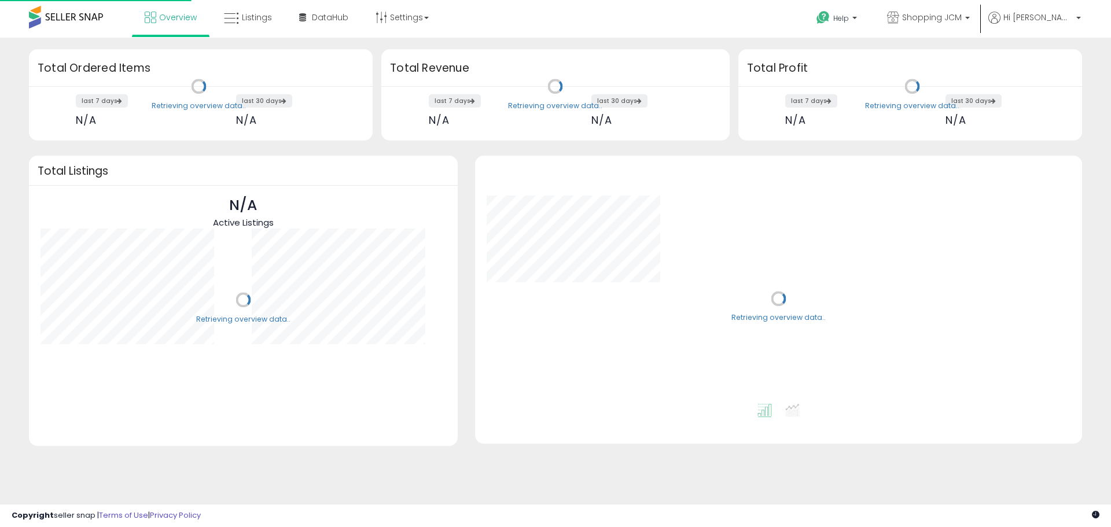 This screenshot has width=1111, height=527. I want to click on a: Help, so click(838, 20).